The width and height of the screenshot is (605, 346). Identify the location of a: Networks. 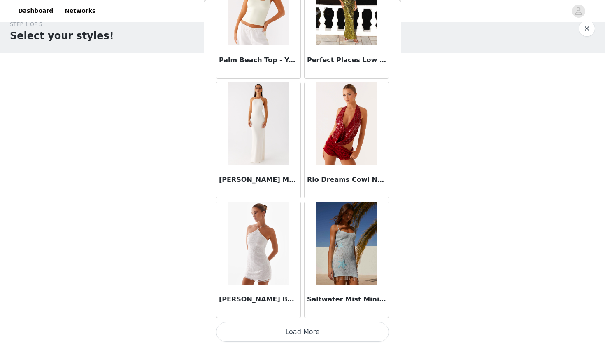
(80, 11).